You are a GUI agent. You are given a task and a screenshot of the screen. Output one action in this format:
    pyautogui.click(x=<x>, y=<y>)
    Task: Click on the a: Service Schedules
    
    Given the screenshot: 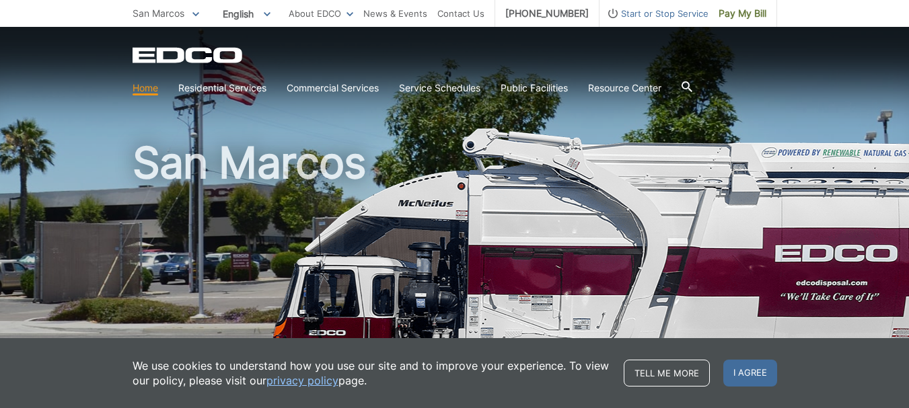 What is the action you would take?
    pyautogui.click(x=439, y=88)
    